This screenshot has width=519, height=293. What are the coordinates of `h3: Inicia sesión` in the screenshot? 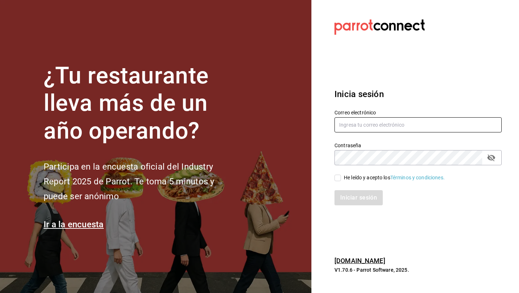 It's located at (418, 94).